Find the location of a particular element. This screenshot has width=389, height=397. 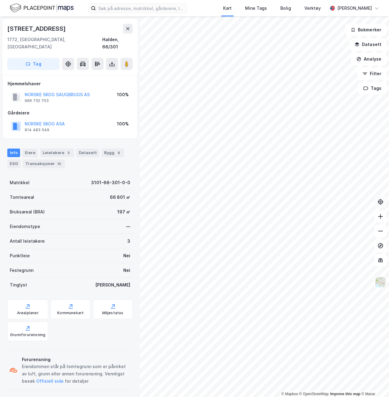

button: Tag is located at coordinates (33, 64).